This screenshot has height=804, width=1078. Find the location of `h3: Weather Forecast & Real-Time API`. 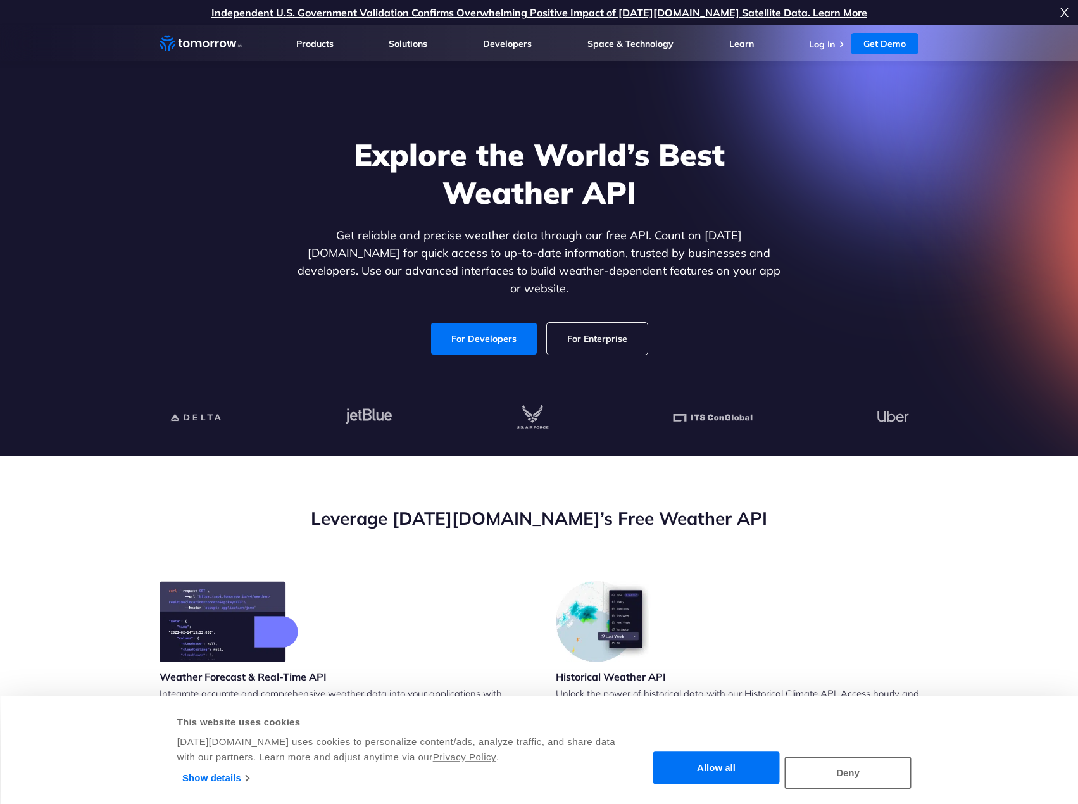

h3: Weather Forecast & Real-Time API is located at coordinates (243, 676).